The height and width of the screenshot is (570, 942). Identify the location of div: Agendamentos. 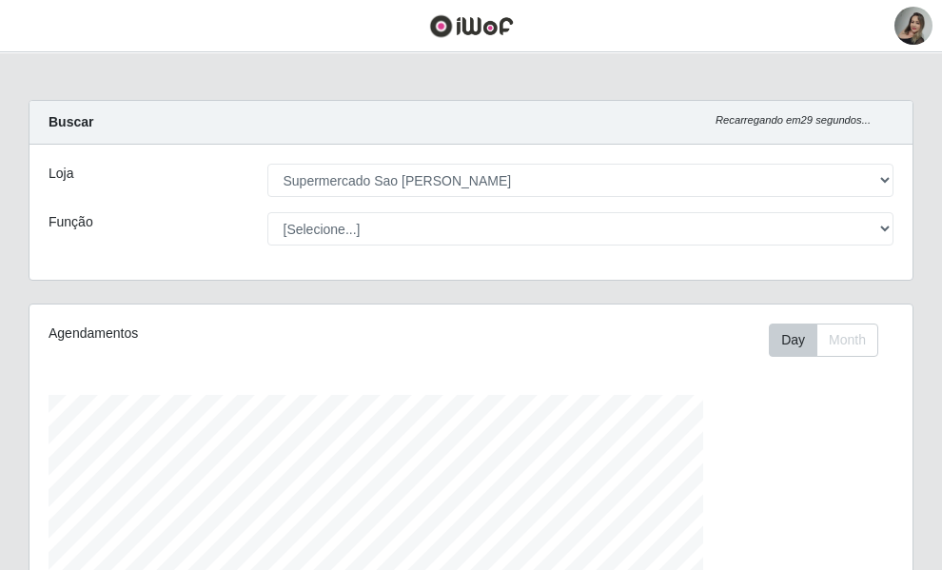
(216, 333).